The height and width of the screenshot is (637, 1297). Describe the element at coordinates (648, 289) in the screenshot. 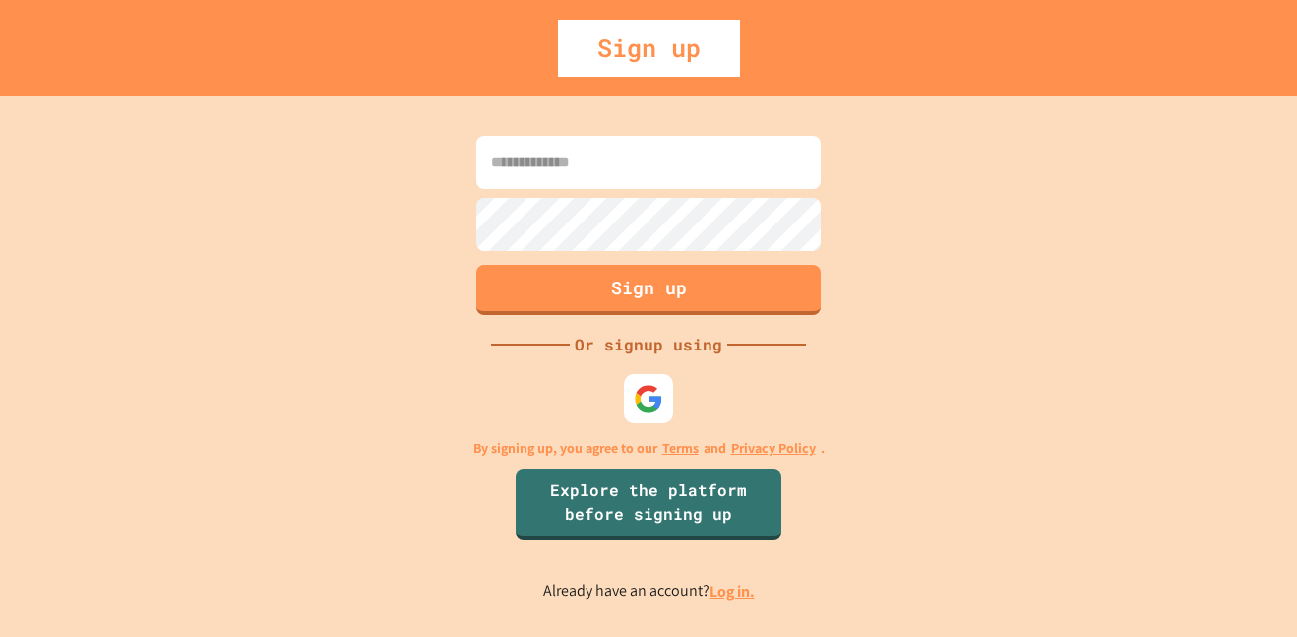

I see `button: Sign up` at that location.